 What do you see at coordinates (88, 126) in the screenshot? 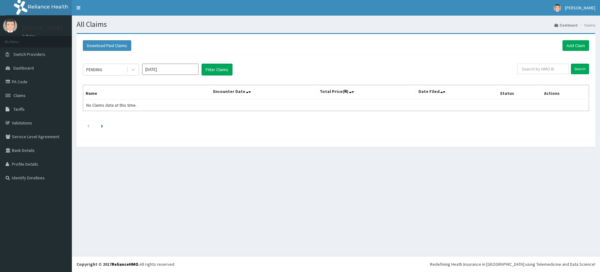
I see `a: Previous page` at bounding box center [88, 126].